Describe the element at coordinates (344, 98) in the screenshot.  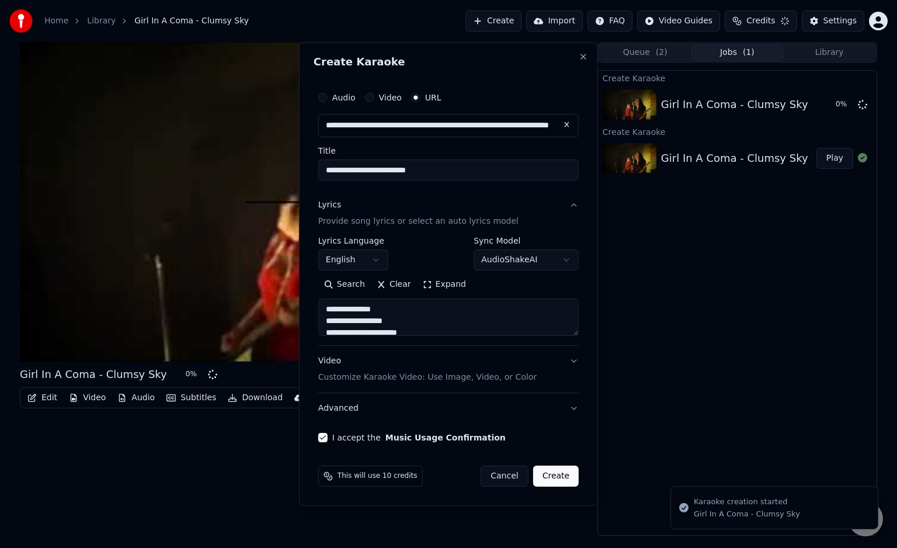
I see `label: Audio` at that location.